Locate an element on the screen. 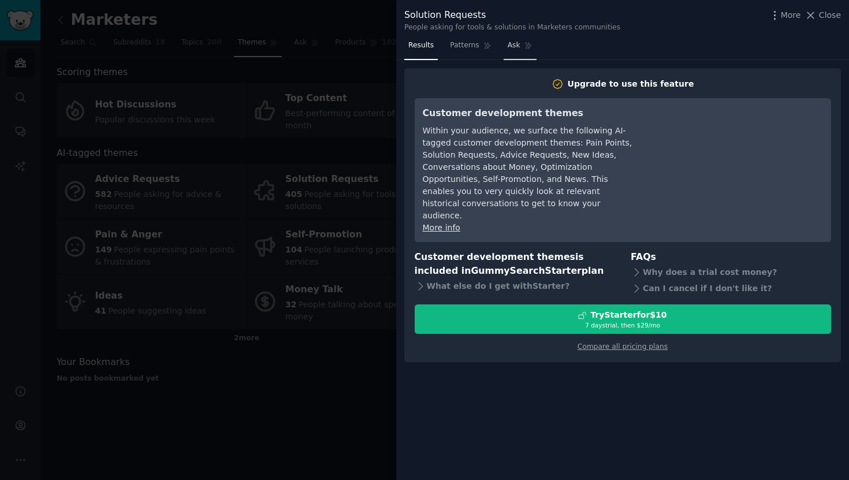 This screenshot has height=480, width=849. span: More is located at coordinates (790, 15).